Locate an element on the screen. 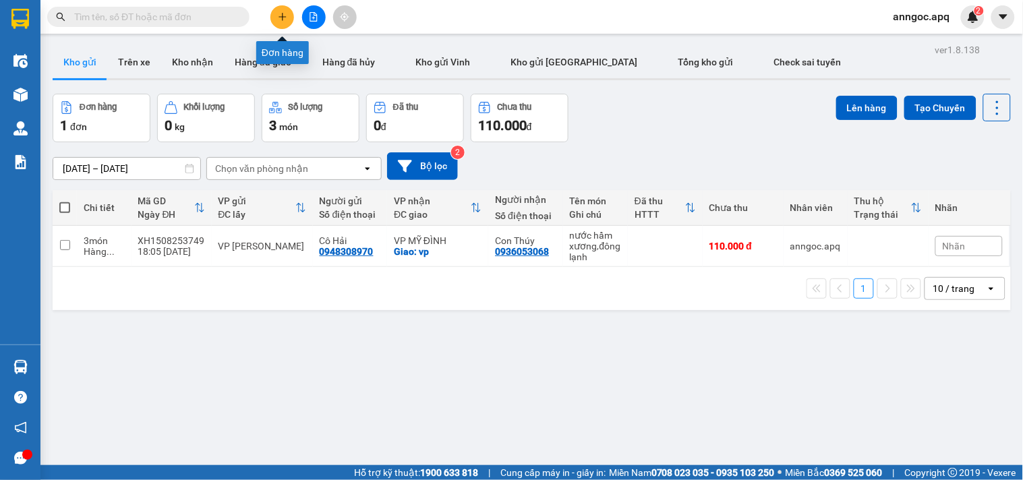  span: Tổng kho gửi is located at coordinates (706, 62).